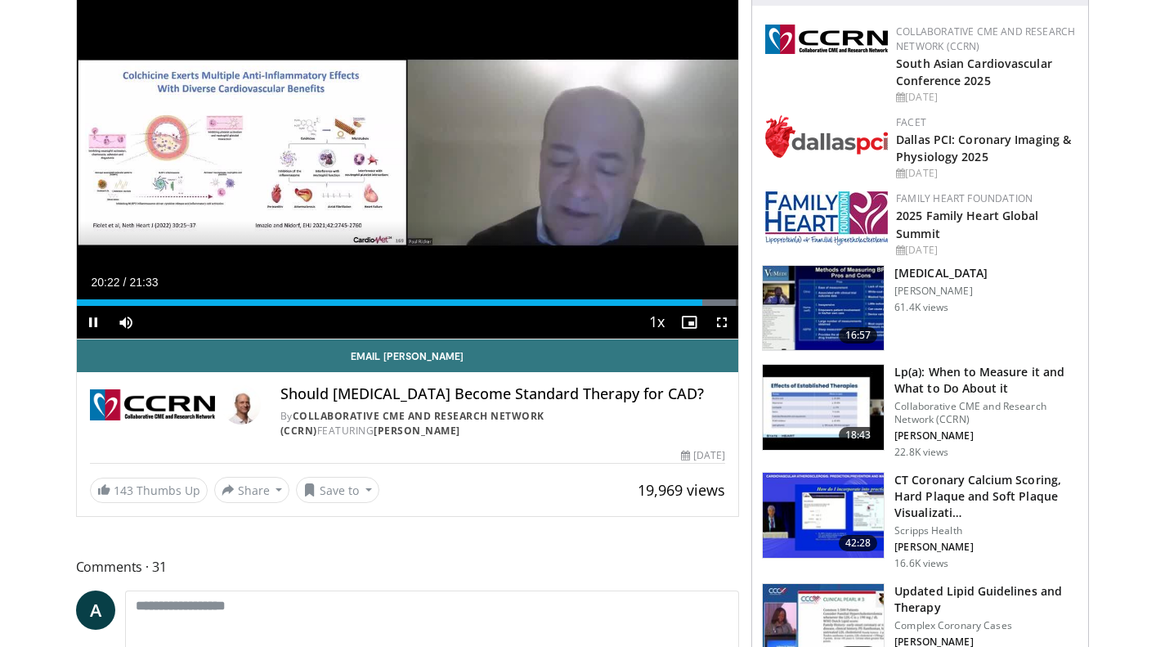  What do you see at coordinates (149, 490) in the screenshot?
I see `a: 143 Thumbs Up` at bounding box center [149, 490].